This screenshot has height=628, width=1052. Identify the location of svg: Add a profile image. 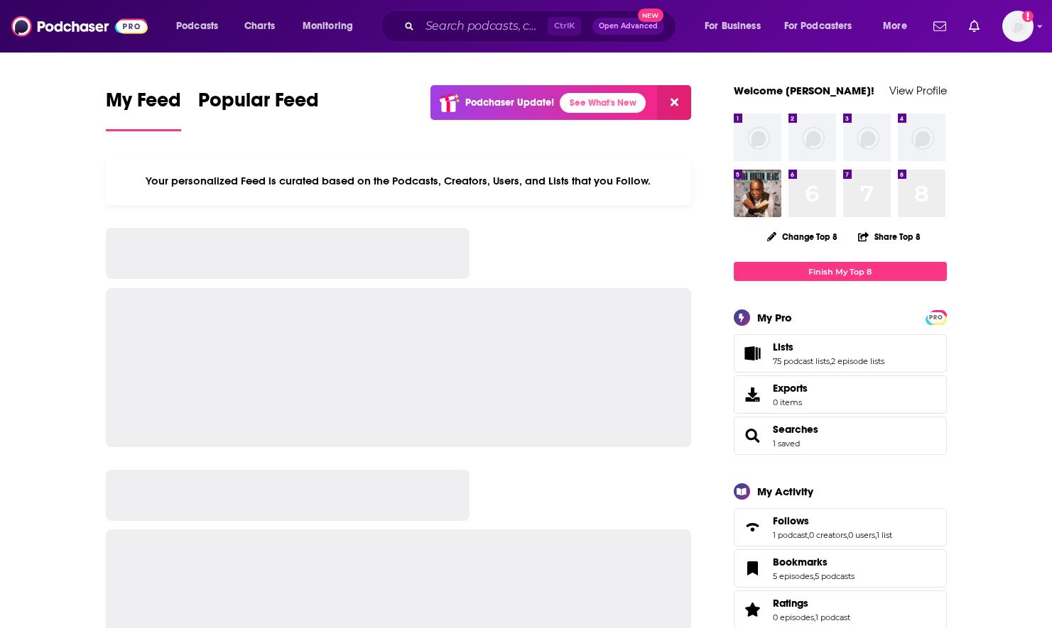
(1027, 16).